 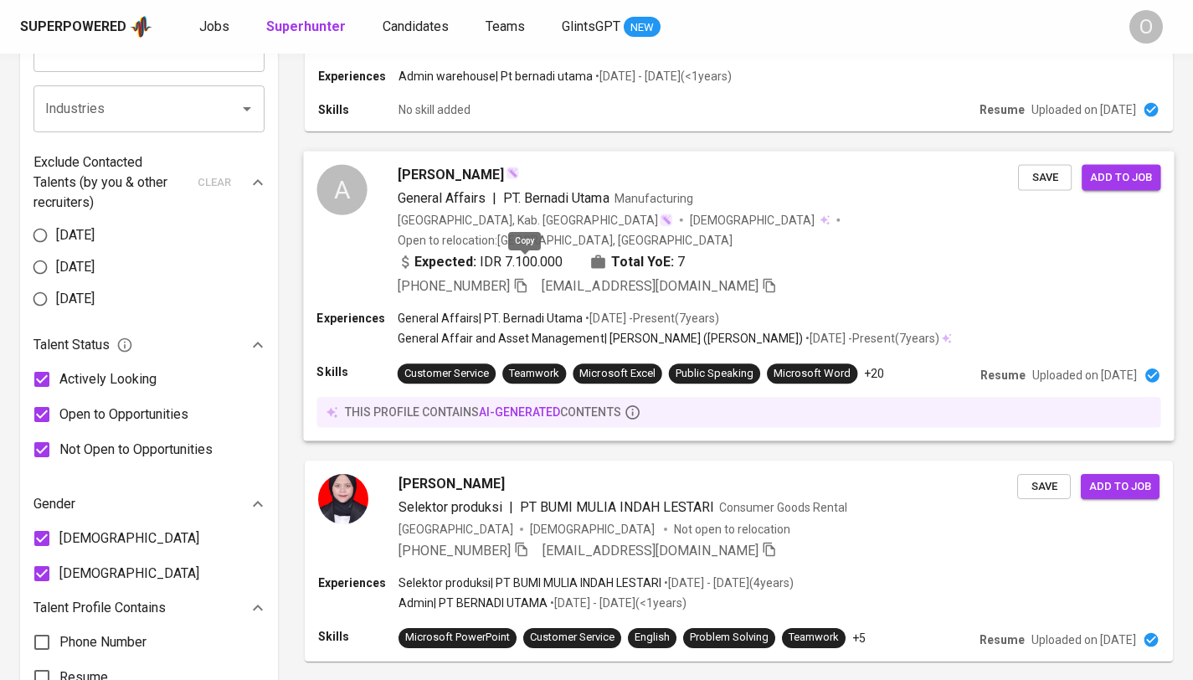 What do you see at coordinates (556, 197) in the screenshot?
I see `span: PT. Bernadi Utama` at bounding box center [556, 197].